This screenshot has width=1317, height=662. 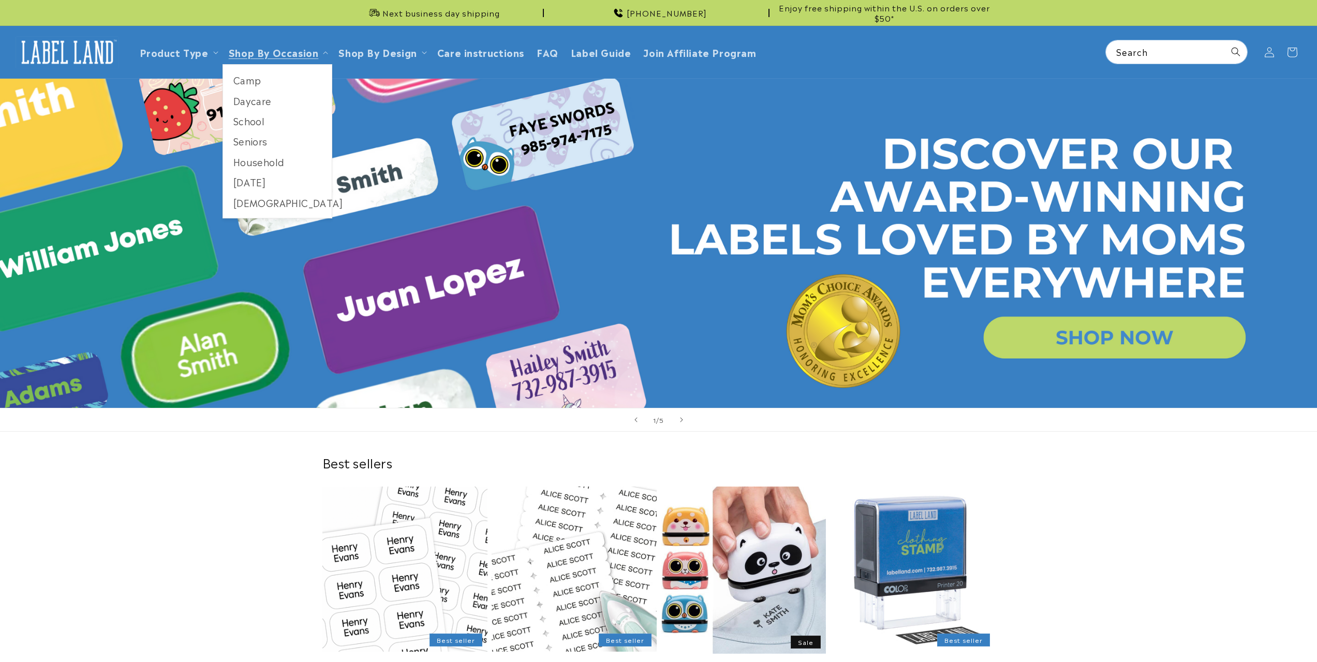 What do you see at coordinates (548, 52) in the screenshot?
I see `a: FAQ` at bounding box center [548, 52].